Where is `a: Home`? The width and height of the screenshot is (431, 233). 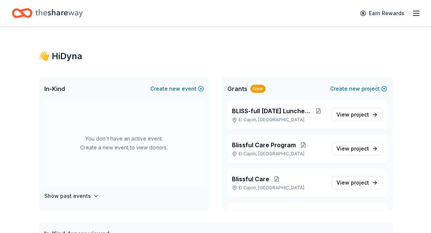
a: Home is located at coordinates (47, 13).